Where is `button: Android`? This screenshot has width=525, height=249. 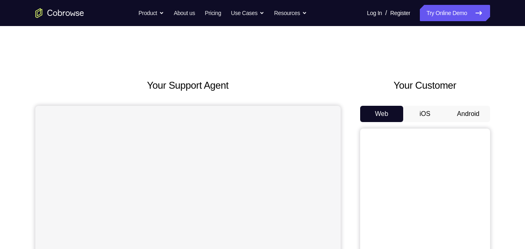 button: Android is located at coordinates (469, 114).